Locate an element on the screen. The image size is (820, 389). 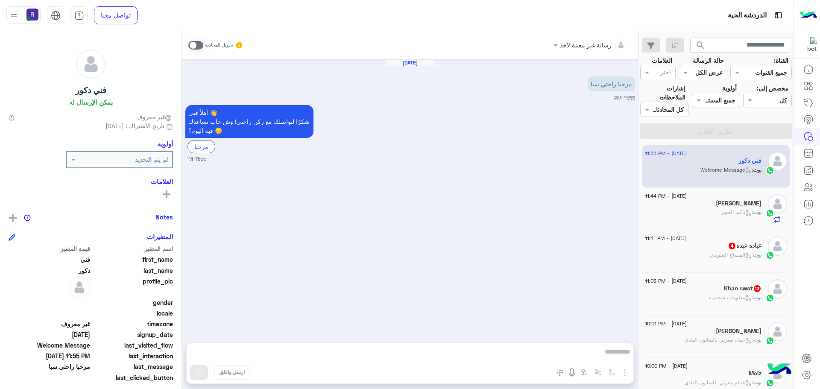
span: 2025-09-10T20:55:36.742Z is located at coordinates (49, 356).